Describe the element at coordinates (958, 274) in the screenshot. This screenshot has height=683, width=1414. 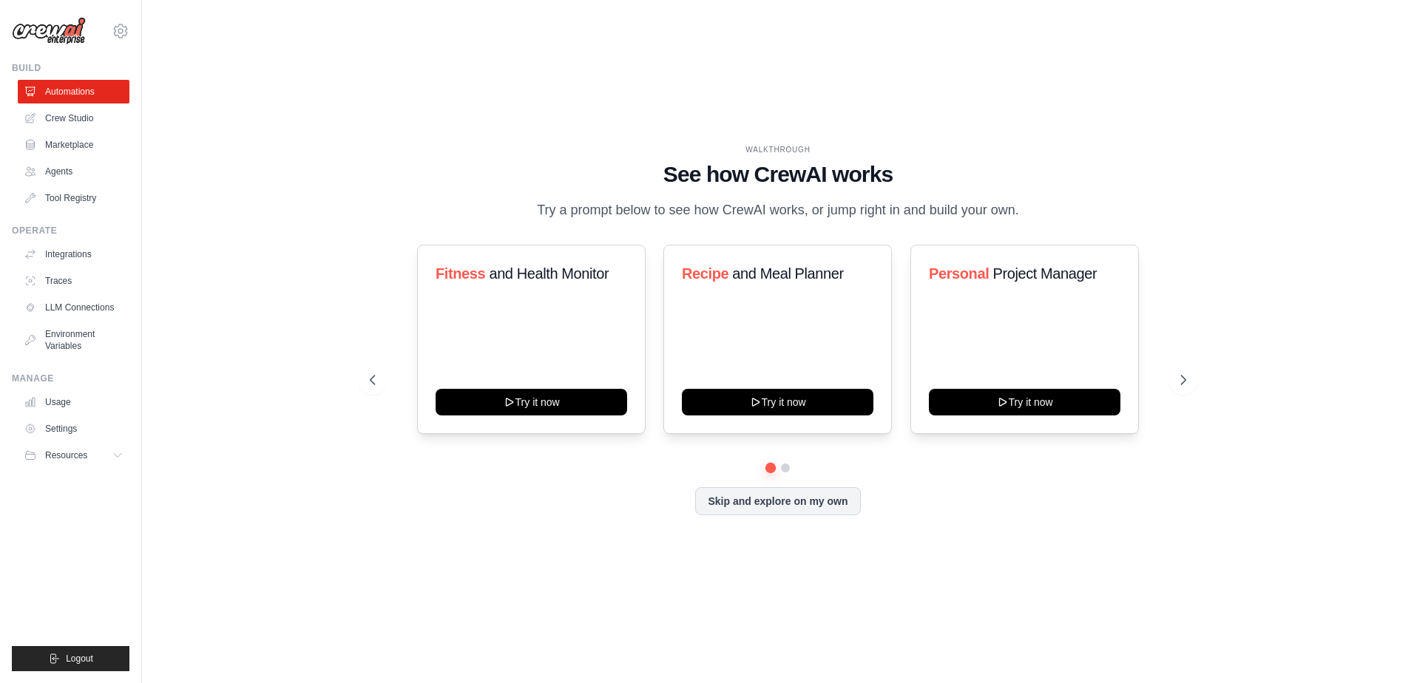
I see `span: Personal` at that location.